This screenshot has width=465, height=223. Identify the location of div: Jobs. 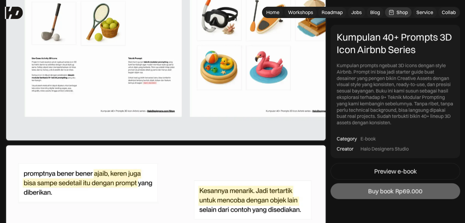
(356, 12).